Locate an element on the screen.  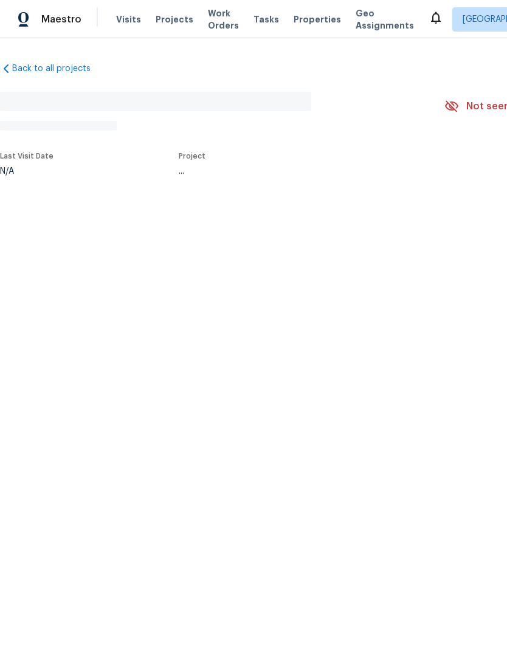
span: Project is located at coordinates (192, 156).